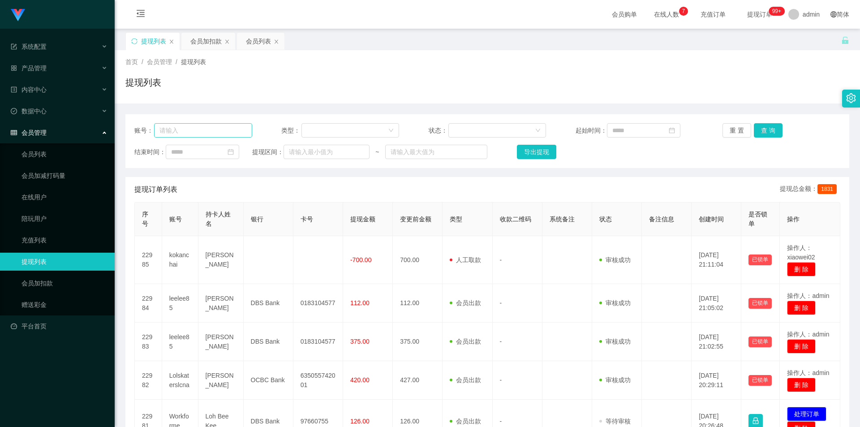  Describe the element at coordinates (801, 252) in the screenshot. I see `span: 操作人：xiaowei02` at that location.